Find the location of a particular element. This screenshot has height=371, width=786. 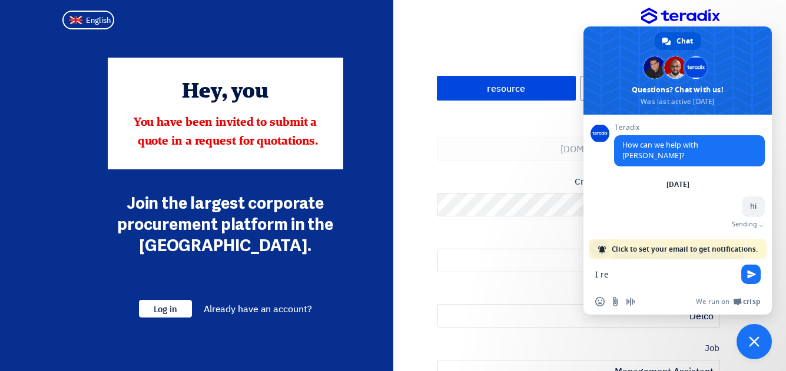

span: hi is located at coordinates (753, 206).